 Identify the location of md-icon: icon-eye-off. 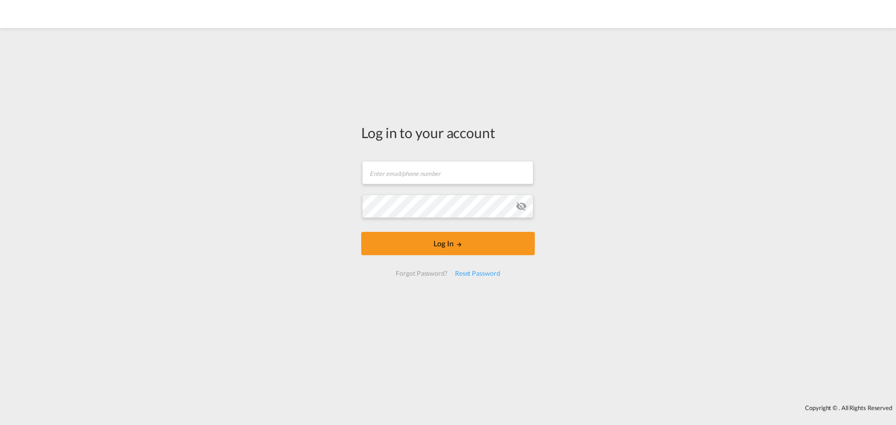
(521, 206).